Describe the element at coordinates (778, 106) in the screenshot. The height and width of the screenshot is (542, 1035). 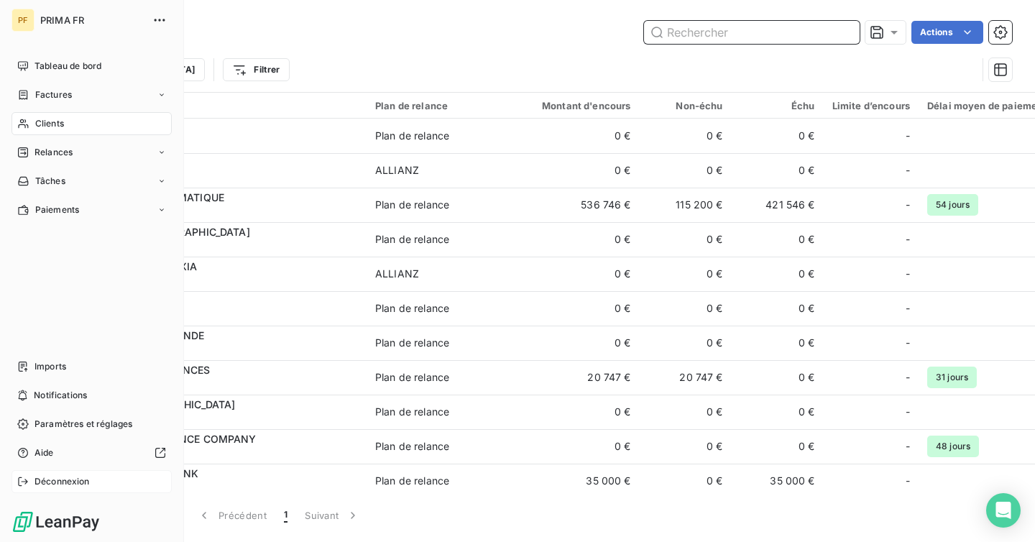
I see `div: Échu` at that location.